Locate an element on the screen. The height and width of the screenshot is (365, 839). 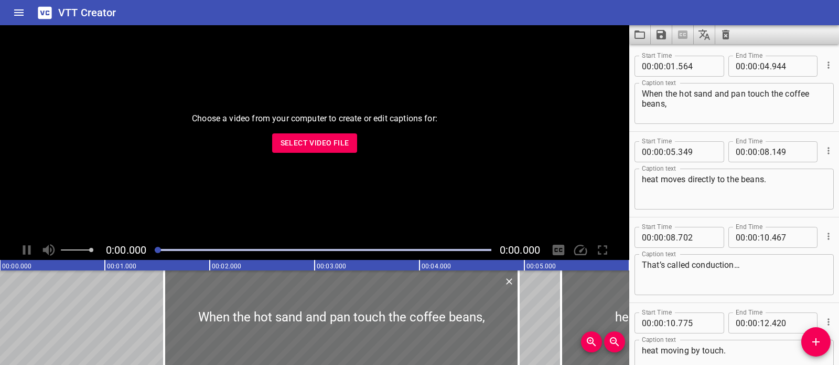
button: Delete is located at coordinates (509, 281).